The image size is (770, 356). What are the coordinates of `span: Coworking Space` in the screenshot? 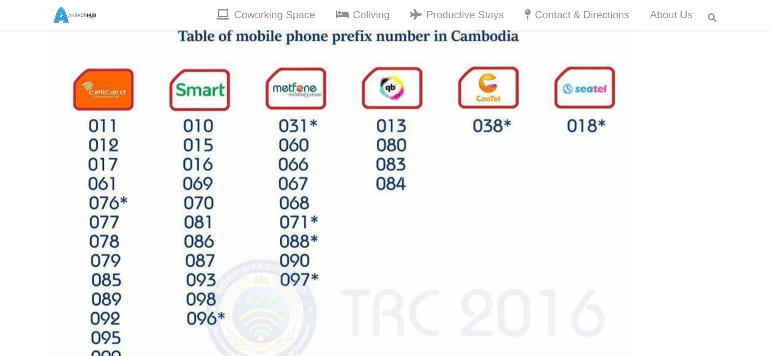 It's located at (274, 15).